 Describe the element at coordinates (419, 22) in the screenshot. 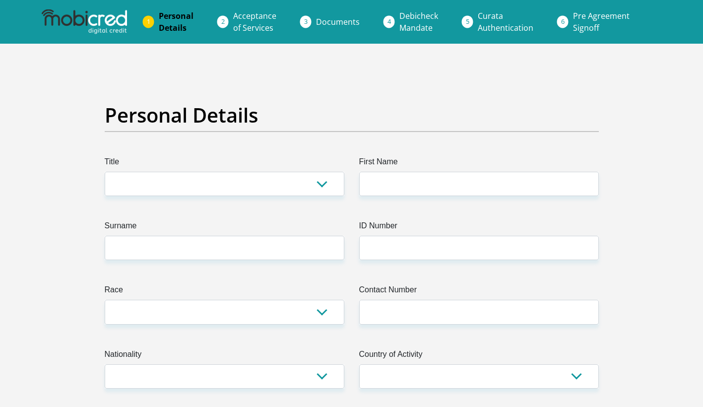

I see `a: DebicheckMandate` at that location.